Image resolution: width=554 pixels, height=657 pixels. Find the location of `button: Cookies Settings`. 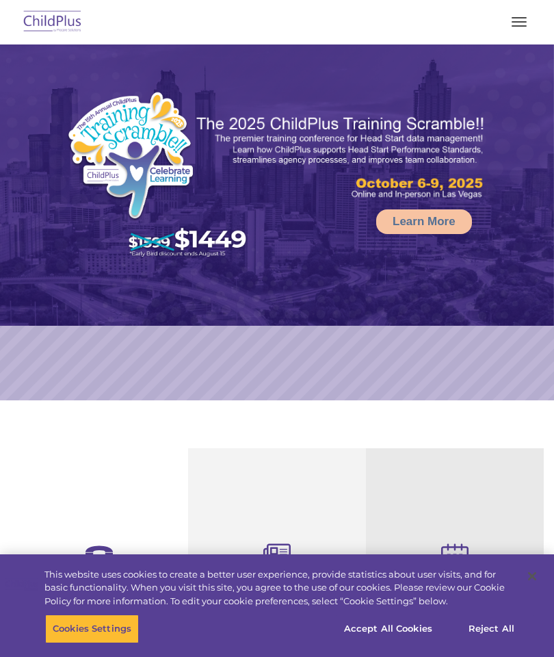

button: Cookies Settings is located at coordinates (92, 629).